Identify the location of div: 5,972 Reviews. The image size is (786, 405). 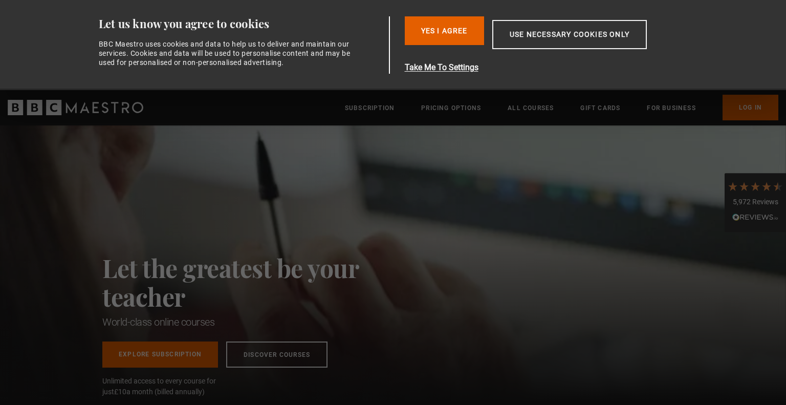
(755, 202).